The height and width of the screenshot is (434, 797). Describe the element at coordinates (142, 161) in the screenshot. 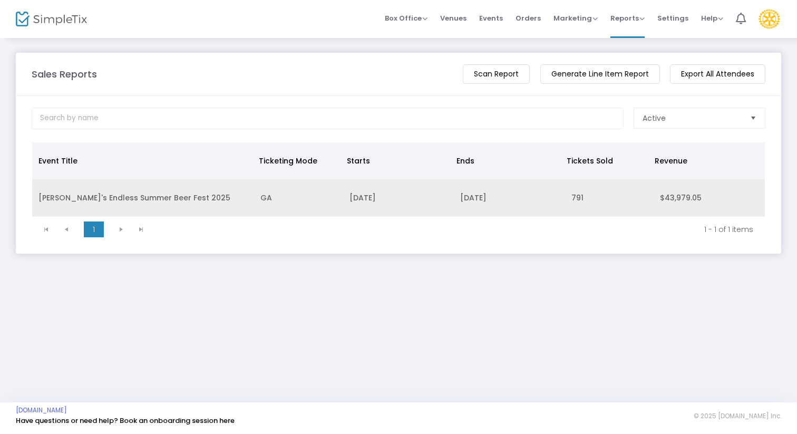

I see `th: Event Title` at that location.